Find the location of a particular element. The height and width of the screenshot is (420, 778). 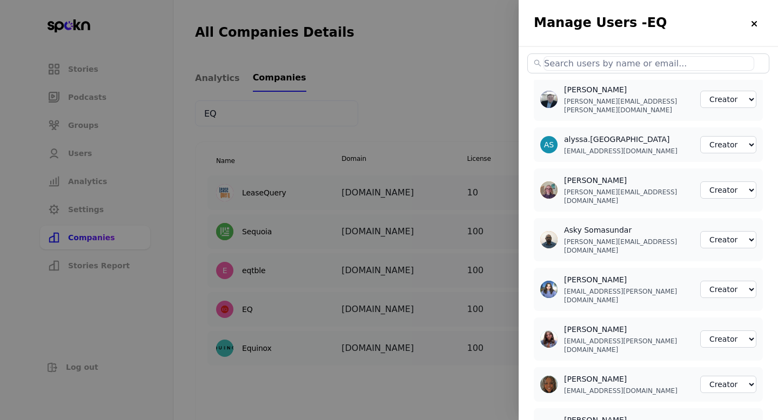

img: user-1744812839458-699893.jpg is located at coordinates (549, 289).